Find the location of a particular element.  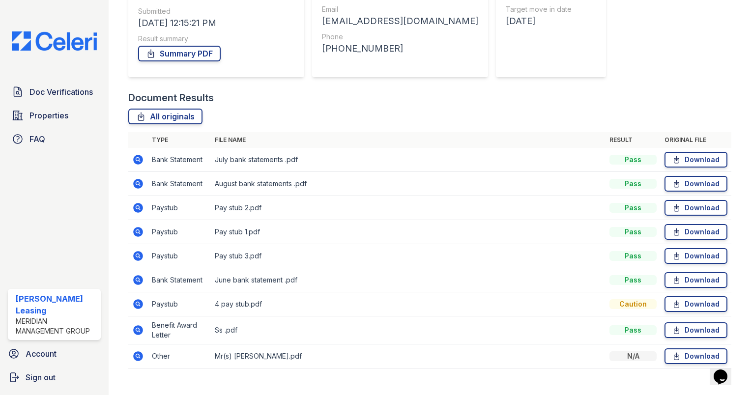

a: All originals is located at coordinates (165, 116).